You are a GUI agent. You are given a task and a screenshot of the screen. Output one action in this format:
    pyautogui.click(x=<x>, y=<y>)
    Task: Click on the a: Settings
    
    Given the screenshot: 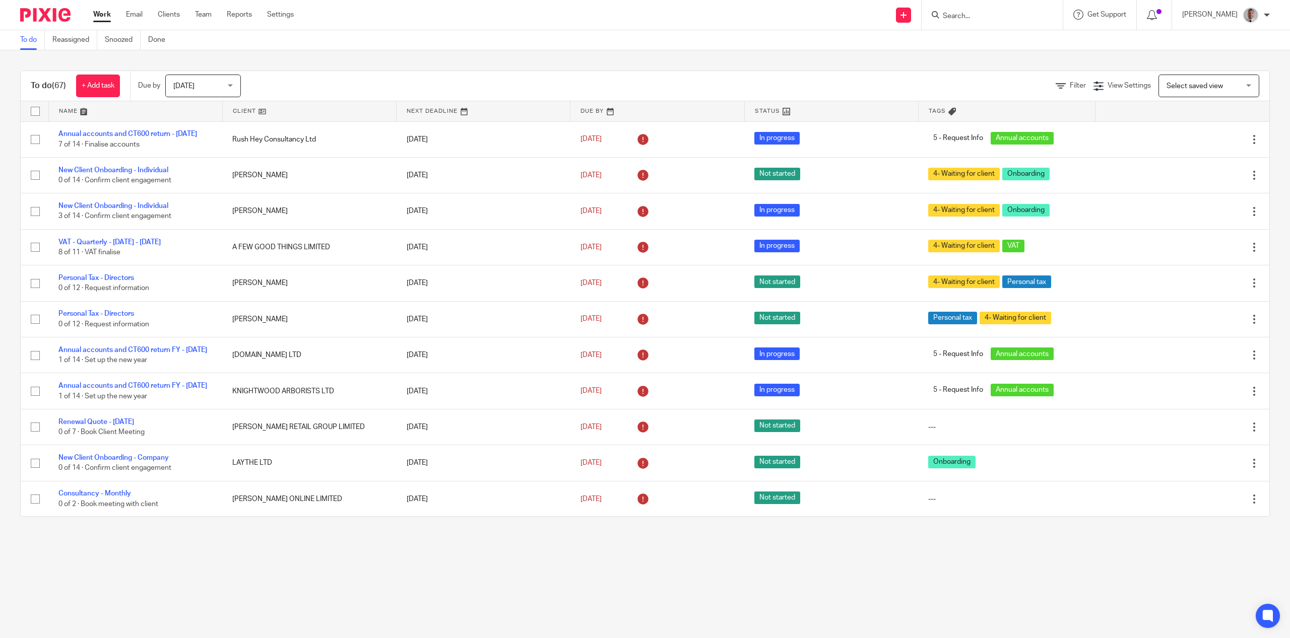 What is the action you would take?
    pyautogui.click(x=280, y=15)
    